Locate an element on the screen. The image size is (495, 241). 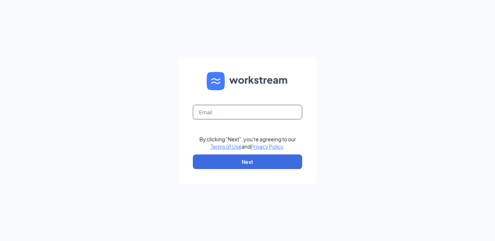
button: Next is located at coordinates (247, 161).